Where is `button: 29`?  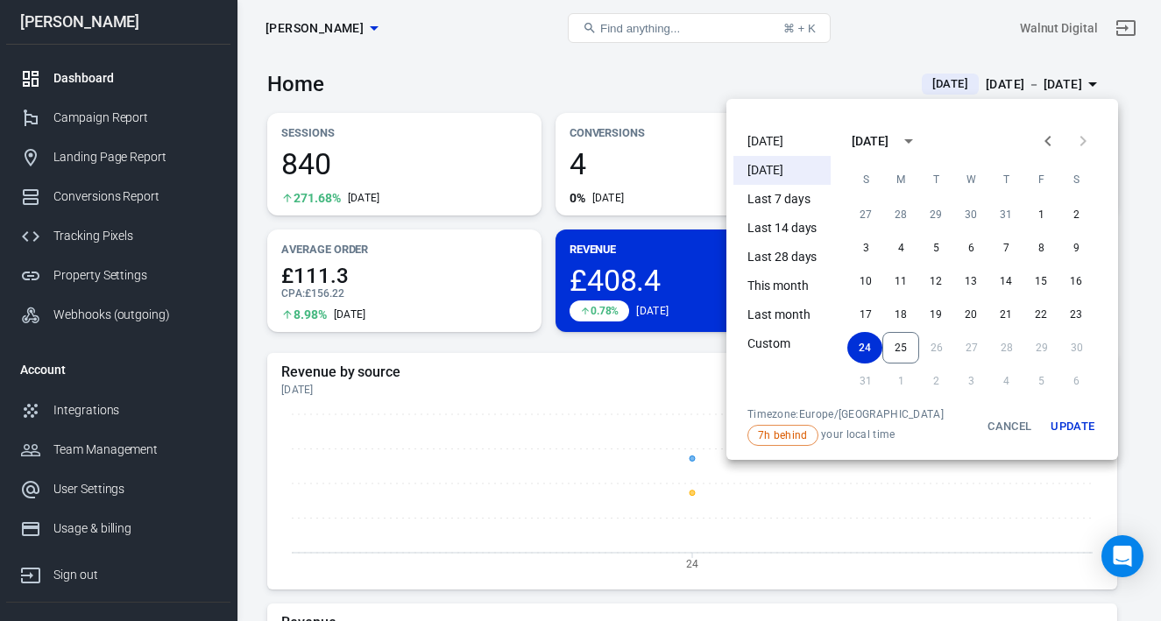
button: 29 is located at coordinates (936, 215).